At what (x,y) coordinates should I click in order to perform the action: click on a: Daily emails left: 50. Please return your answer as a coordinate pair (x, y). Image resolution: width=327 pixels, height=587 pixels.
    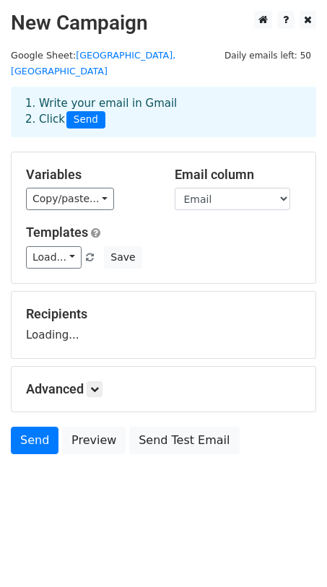
    Looking at the image, I should click on (268, 55).